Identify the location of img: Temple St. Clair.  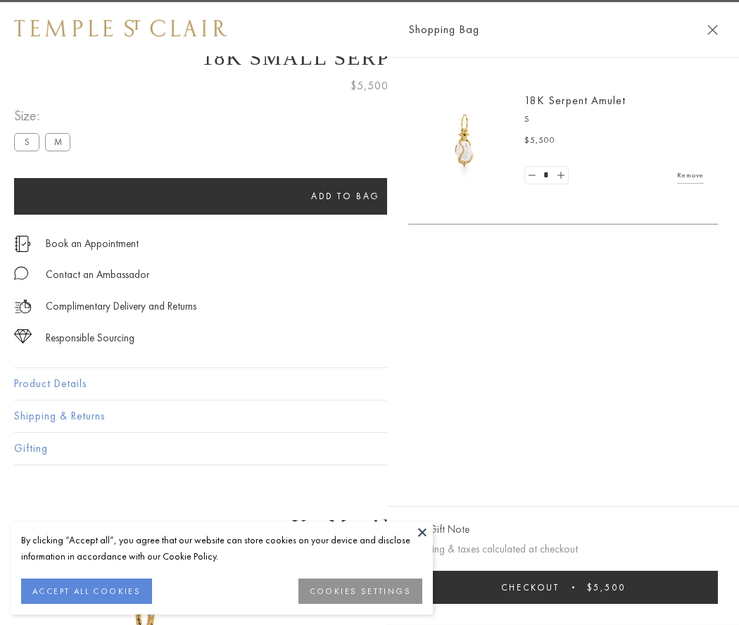
(120, 28).